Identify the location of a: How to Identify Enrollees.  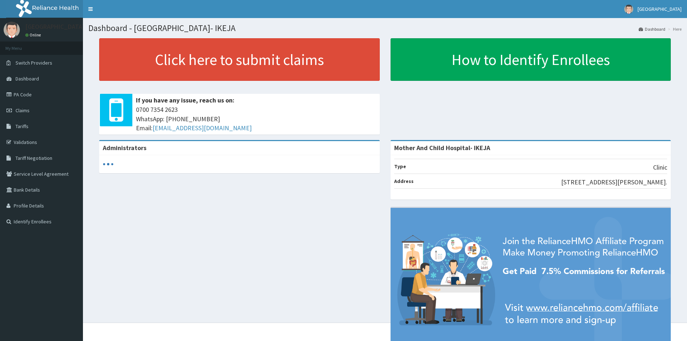
(531, 60).